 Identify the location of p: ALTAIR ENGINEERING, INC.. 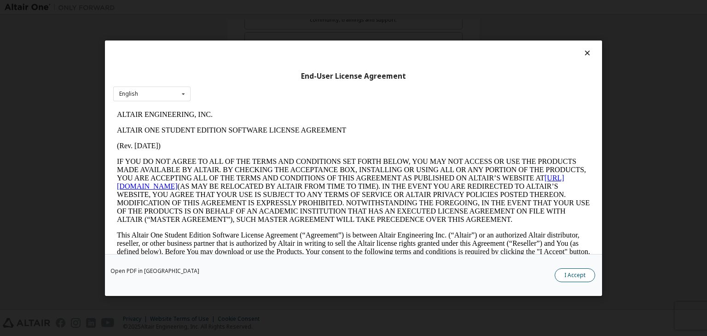
(240, 8).